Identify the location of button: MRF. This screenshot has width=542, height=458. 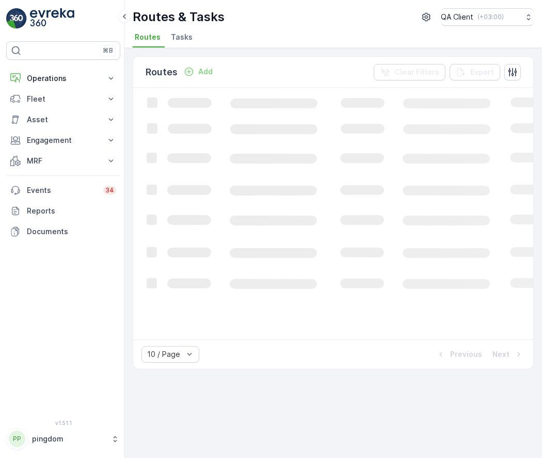
(63, 161).